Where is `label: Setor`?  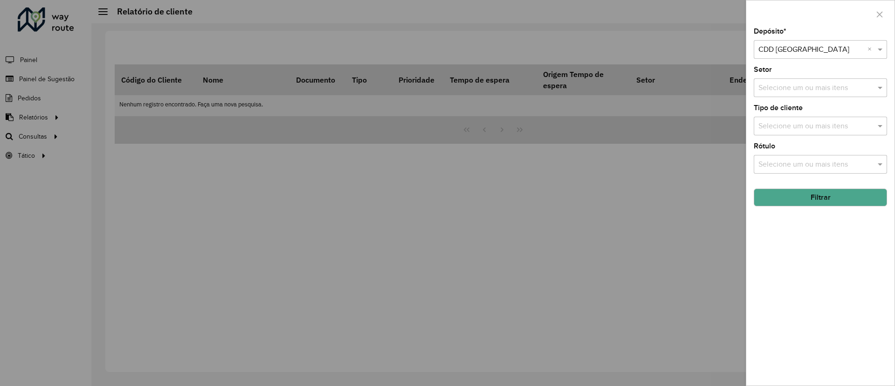
label: Setor is located at coordinates (763, 69).